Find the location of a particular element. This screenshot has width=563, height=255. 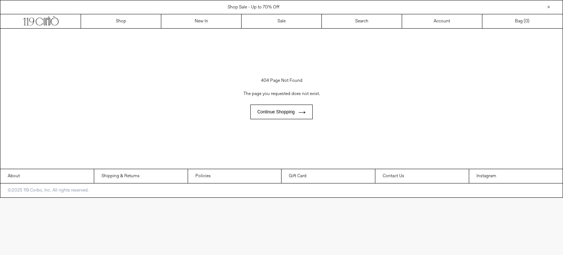

a: Instagram is located at coordinates (515, 176).